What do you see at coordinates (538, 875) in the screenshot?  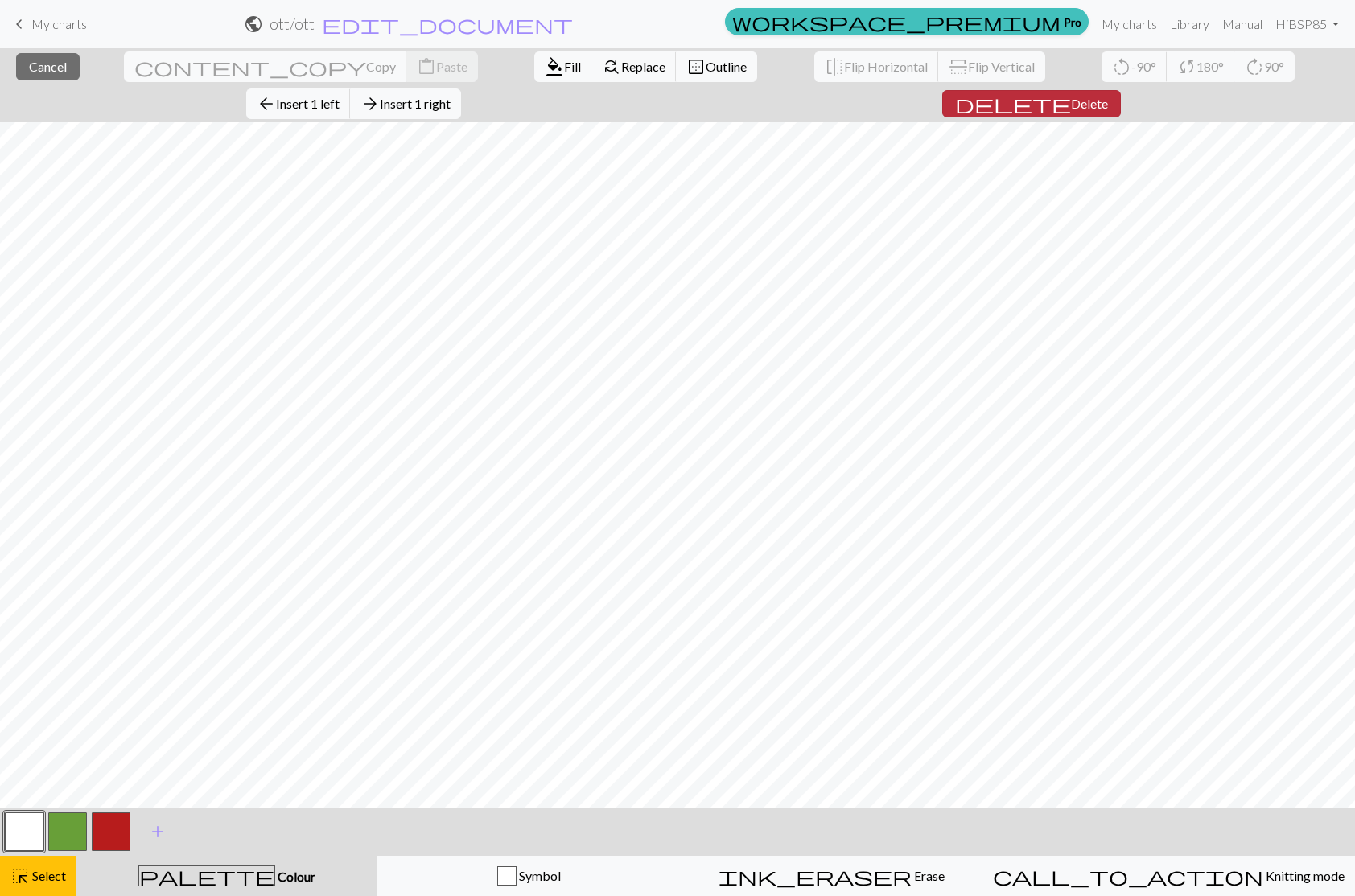 I see `span: Symbol` at bounding box center [538, 875].